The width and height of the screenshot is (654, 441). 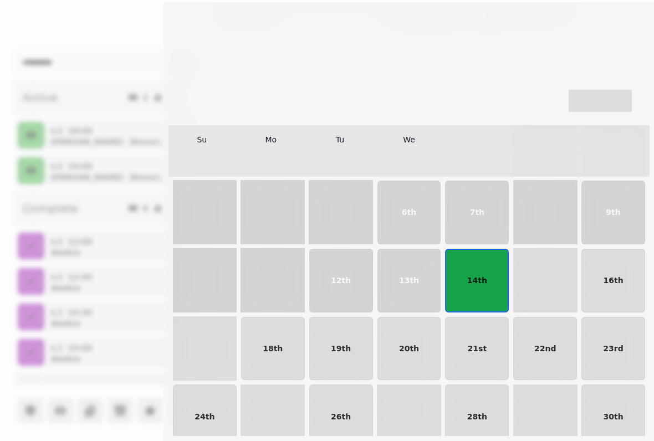 What do you see at coordinates (613, 212) in the screenshot?
I see `button: 9th` at bounding box center [613, 212].